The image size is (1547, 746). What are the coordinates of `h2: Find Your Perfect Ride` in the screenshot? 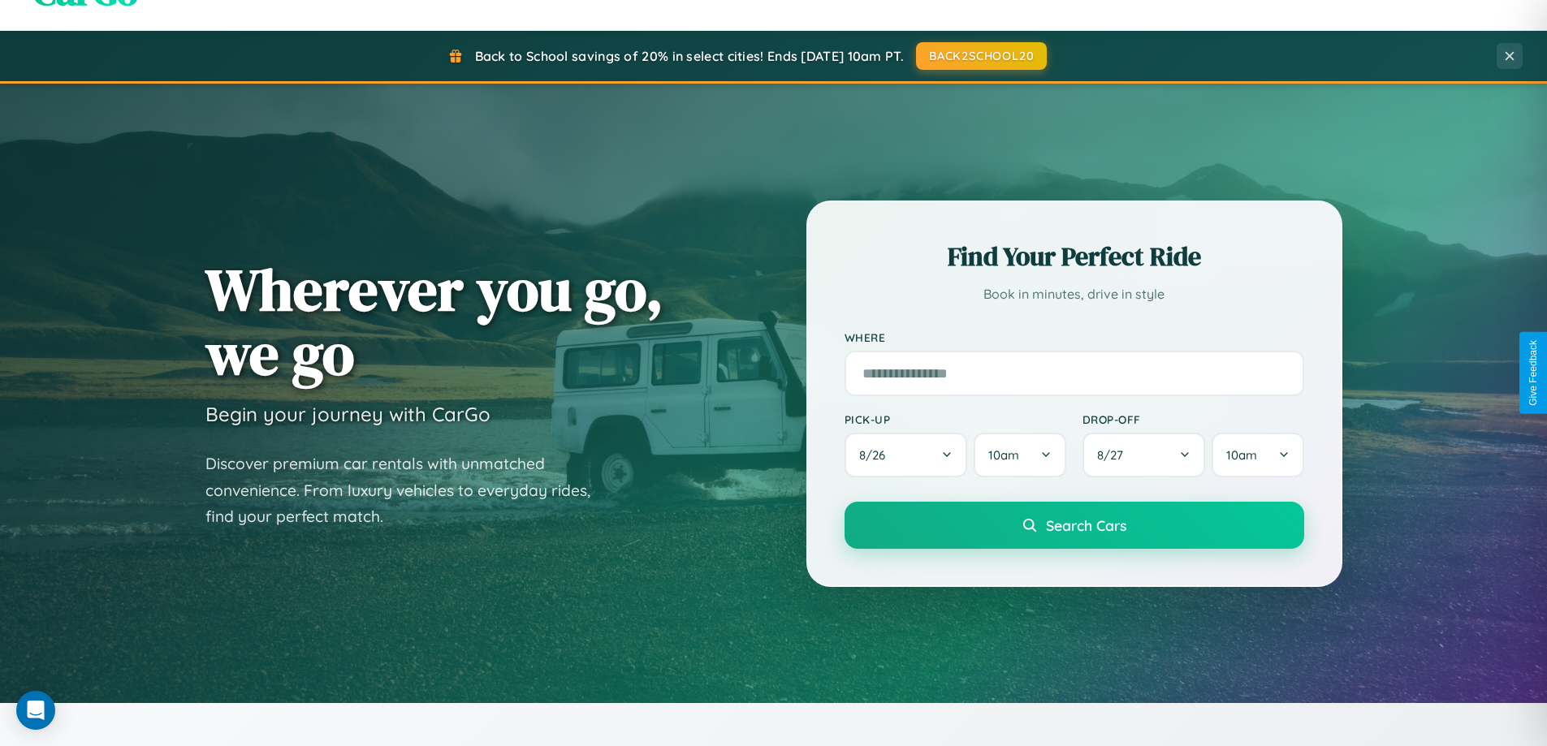 It's located at (1074, 257).